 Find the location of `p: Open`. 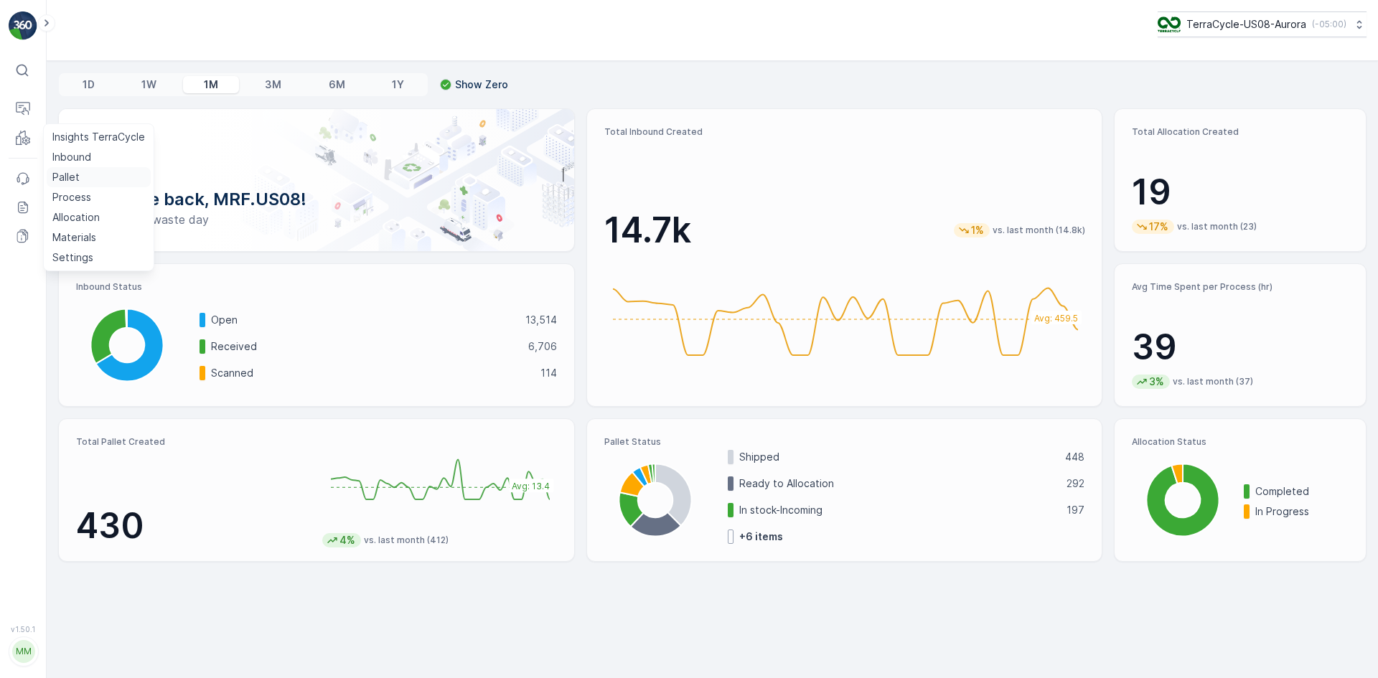

p: Open is located at coordinates (363, 320).